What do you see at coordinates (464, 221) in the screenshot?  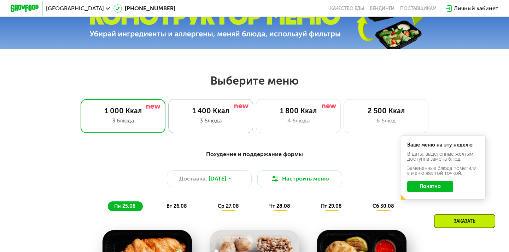 I see `div: Заказать` at bounding box center [464, 221].